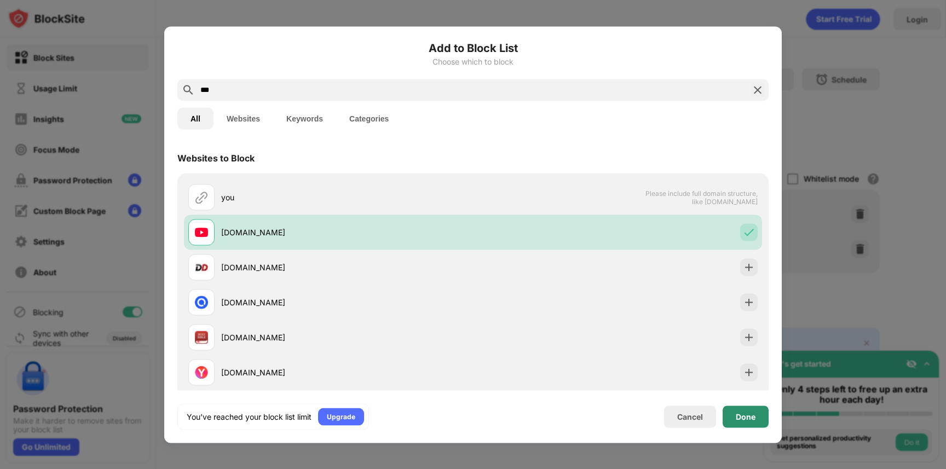 This screenshot has height=469, width=946. Describe the element at coordinates (305, 118) in the screenshot. I see `button: Keywords` at that location.